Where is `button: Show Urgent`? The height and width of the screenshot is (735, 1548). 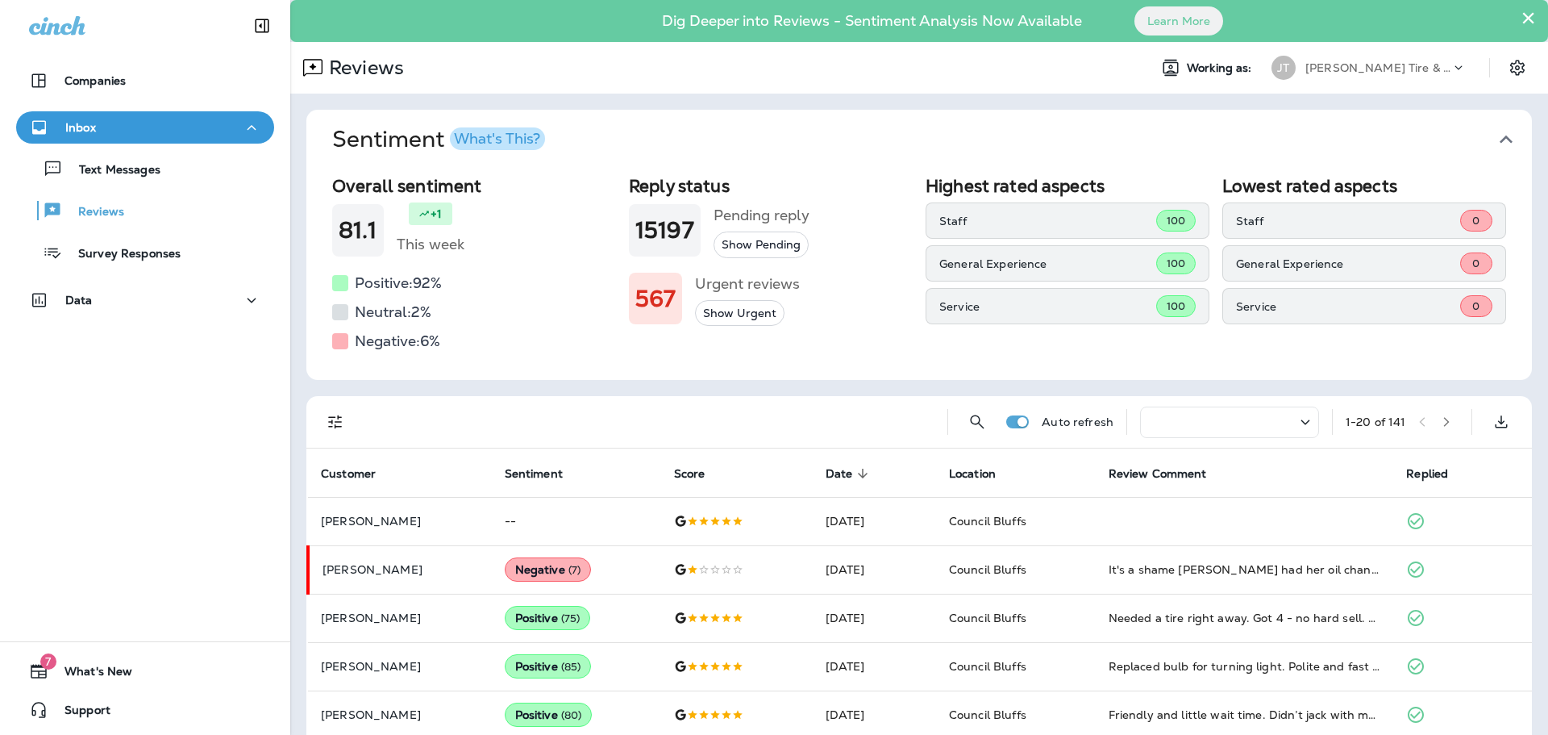 button: Show Urgent is located at coordinates (739, 313).